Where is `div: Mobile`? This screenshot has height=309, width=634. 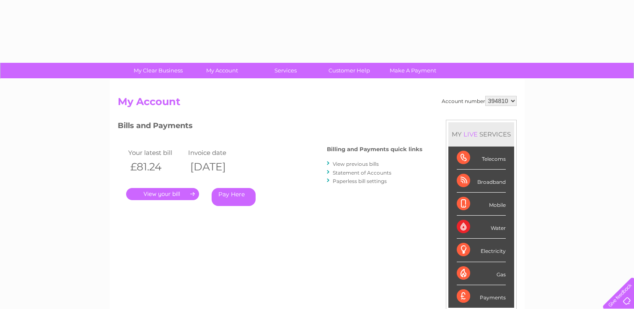
div: Mobile is located at coordinates (481, 204).